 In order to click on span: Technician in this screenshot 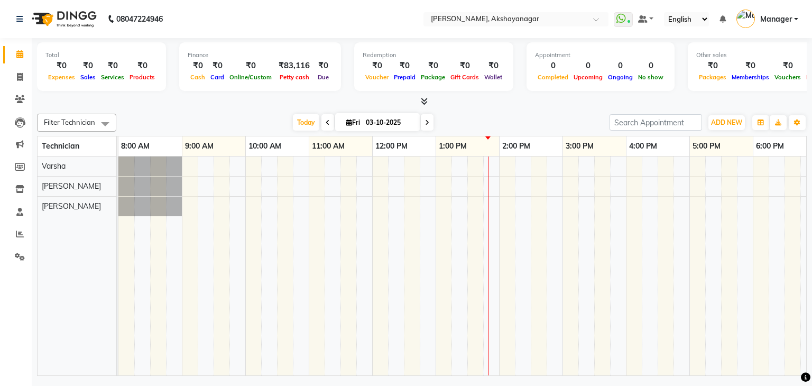, I will do `click(60, 146)`.